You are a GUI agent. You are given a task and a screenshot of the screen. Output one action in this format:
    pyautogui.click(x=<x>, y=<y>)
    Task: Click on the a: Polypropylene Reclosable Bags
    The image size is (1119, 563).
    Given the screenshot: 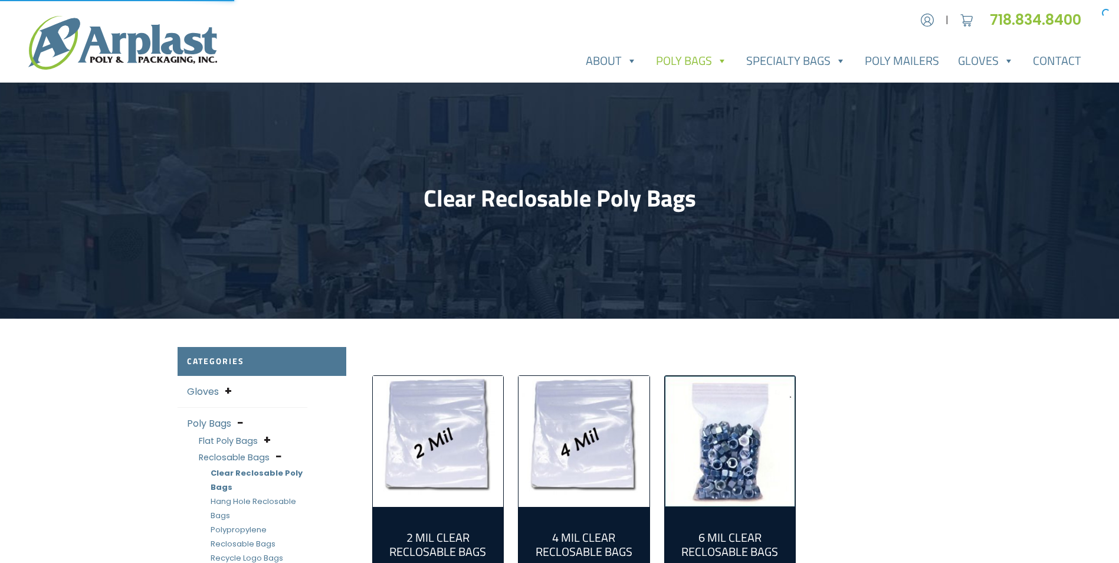 What is the action you would take?
    pyautogui.click(x=243, y=536)
    